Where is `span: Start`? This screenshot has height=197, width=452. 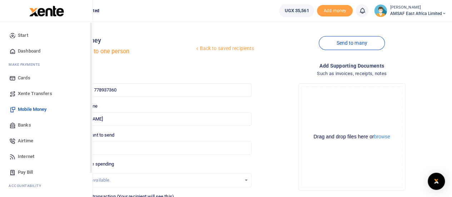
span: Start is located at coordinates (23, 35).